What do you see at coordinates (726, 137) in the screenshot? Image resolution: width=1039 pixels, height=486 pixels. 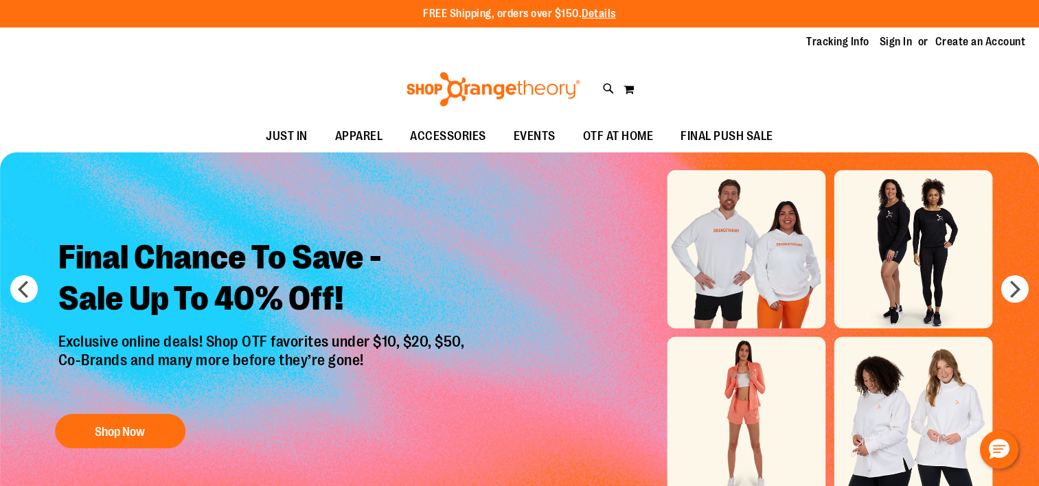 I see `a: FINAL PUSH SALE` at bounding box center [726, 137].